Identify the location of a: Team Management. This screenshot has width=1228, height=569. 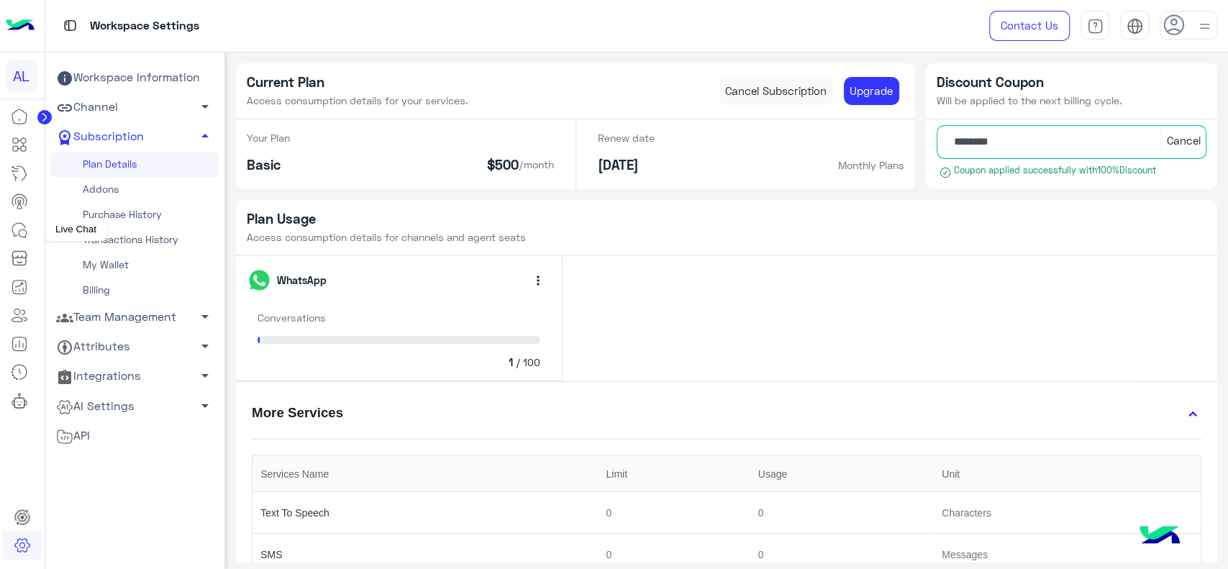
(135, 317).